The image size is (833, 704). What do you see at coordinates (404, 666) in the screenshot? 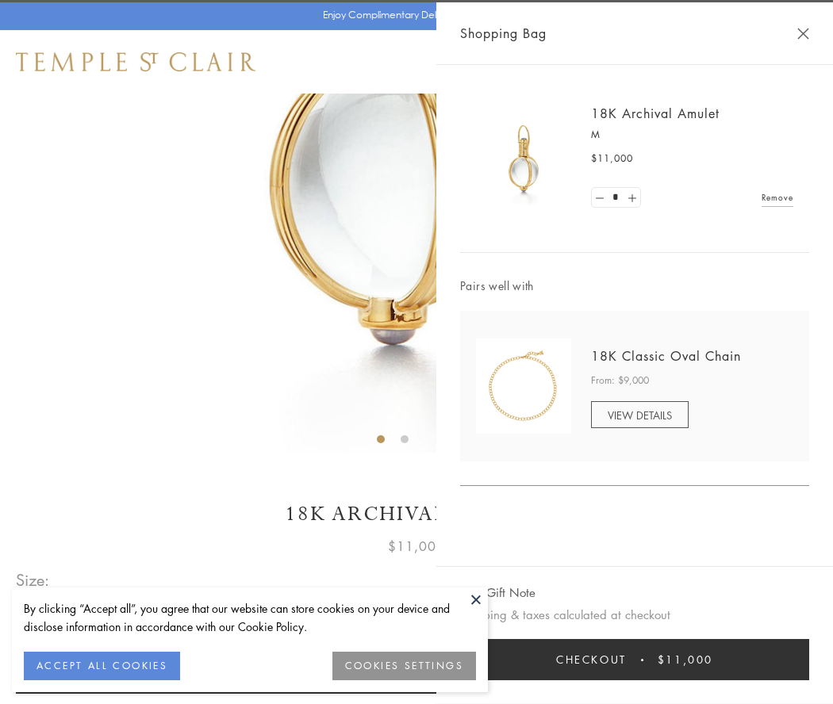
I see `button: COOKIES SETTINGS` at bounding box center [404, 666].